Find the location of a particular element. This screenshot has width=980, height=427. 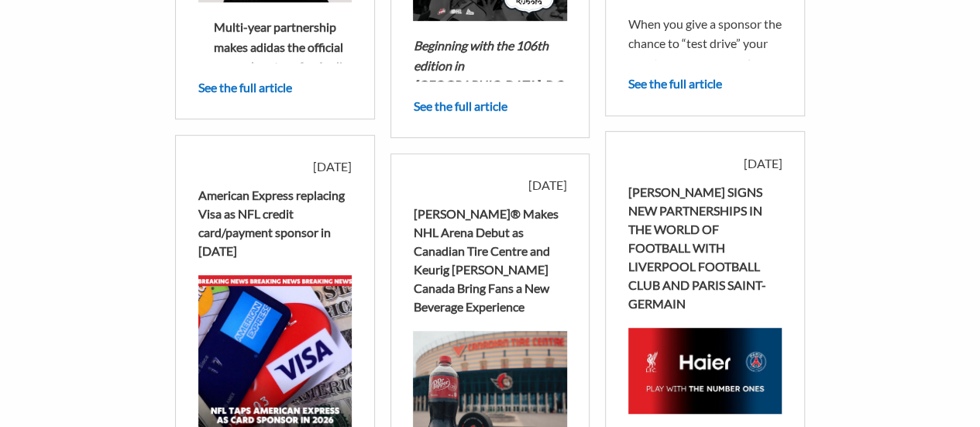

img: Haier_Signs_New_Partnerships_World_Football_Liverpool_Football_Club_Paris.jpg is located at coordinates (705, 370).